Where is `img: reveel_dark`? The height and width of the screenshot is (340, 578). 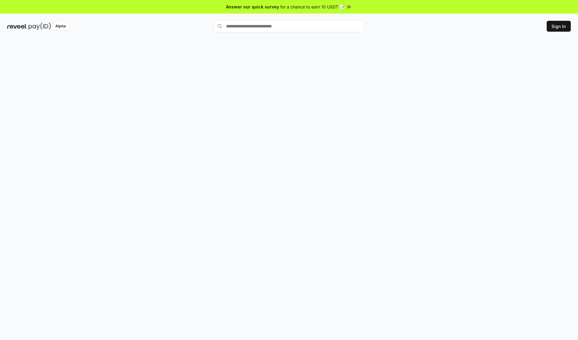
img: reveel_dark is located at coordinates (17, 26).